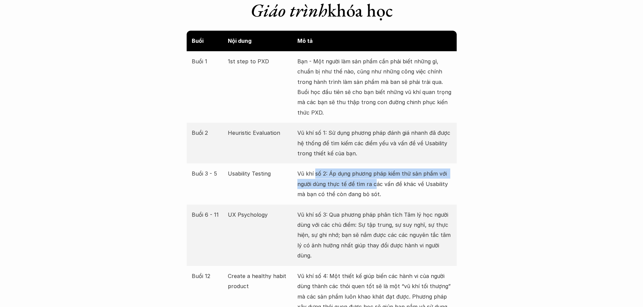  I want to click on p: Buổi 12, so click(208, 276).